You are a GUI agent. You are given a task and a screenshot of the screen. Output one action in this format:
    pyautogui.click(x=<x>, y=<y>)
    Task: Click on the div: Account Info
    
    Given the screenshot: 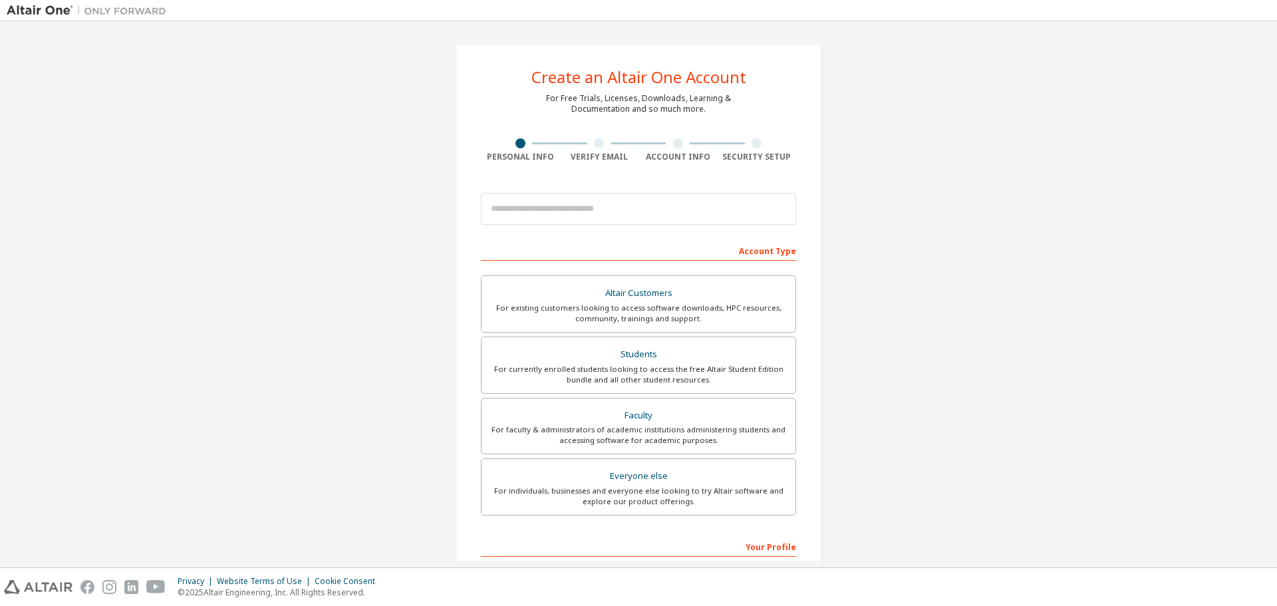 What is the action you would take?
    pyautogui.click(x=678, y=157)
    